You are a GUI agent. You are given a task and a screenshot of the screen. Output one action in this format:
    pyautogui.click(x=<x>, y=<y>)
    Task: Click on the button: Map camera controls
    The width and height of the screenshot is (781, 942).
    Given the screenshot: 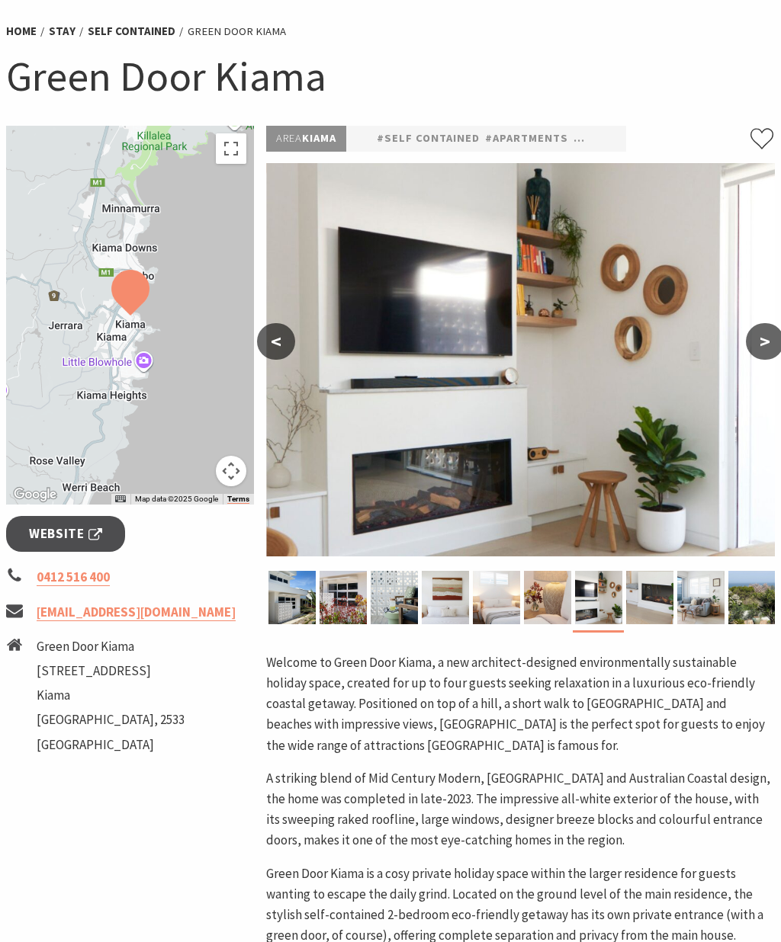 What is the action you would take?
    pyautogui.click(x=231, y=471)
    